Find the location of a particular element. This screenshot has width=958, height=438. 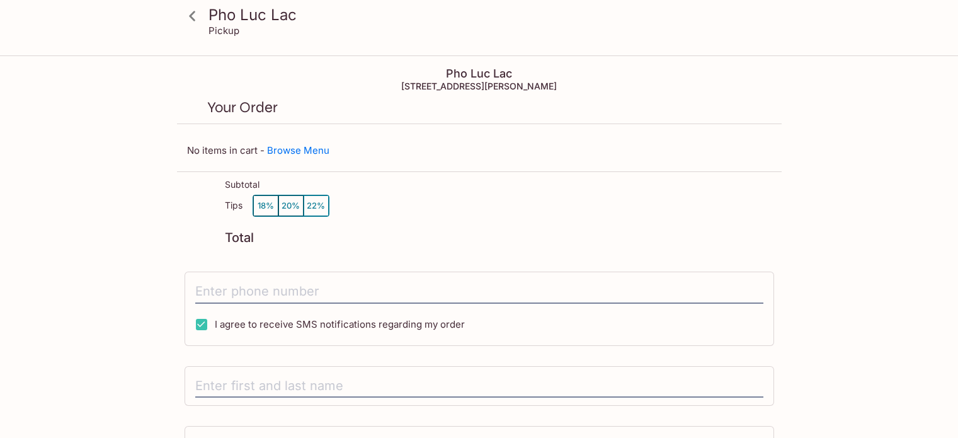

input: Enter phone number is located at coordinates (479, 292).